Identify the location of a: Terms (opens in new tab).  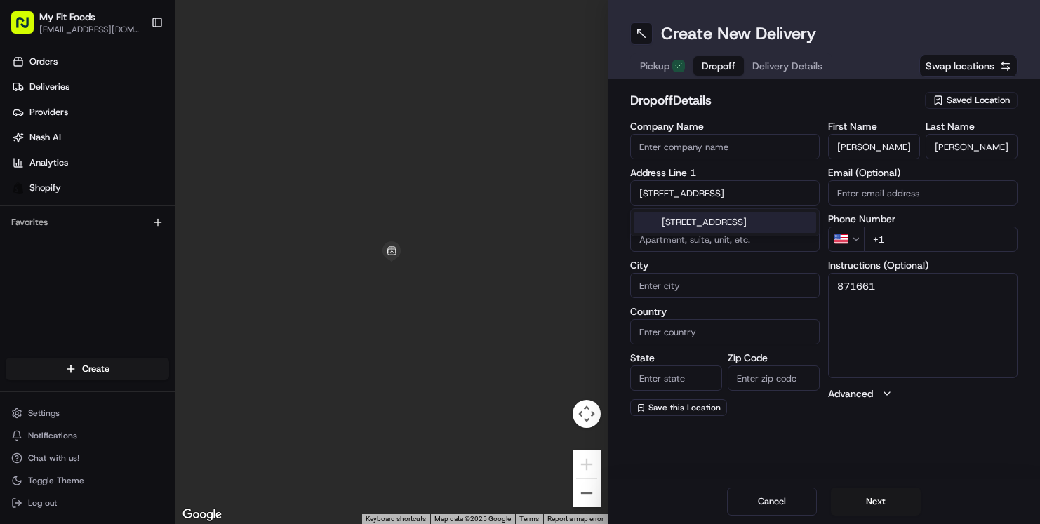
(529, 519).